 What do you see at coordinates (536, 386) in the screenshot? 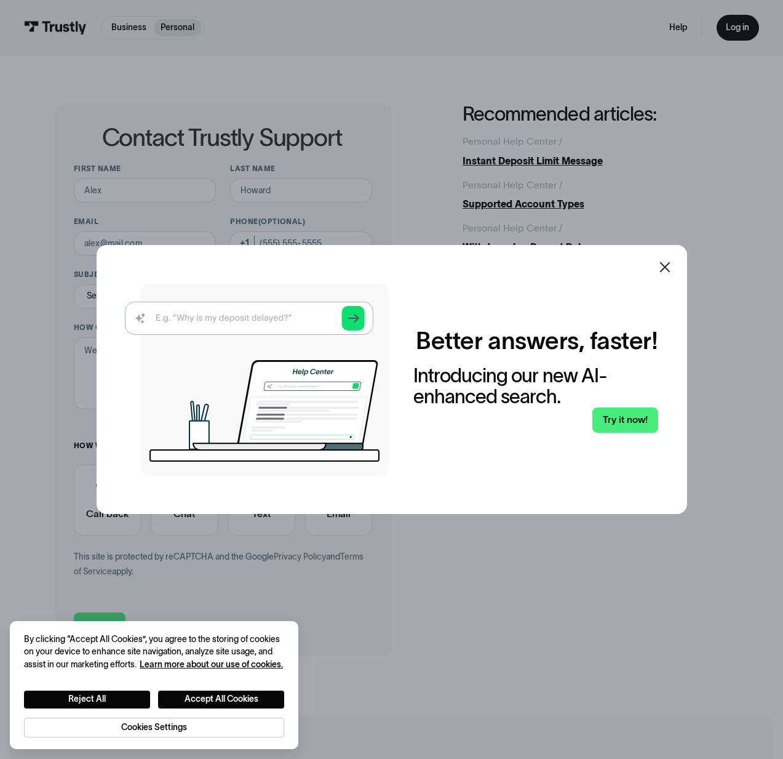
I see `div: Introducing our new AI-enhanced search.` at bounding box center [536, 386].